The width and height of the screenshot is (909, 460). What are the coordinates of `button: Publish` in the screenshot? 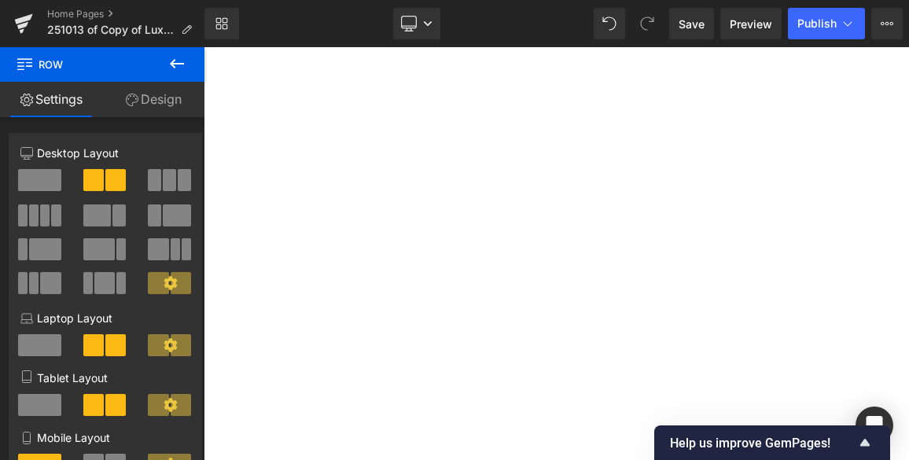 It's located at (826, 24).